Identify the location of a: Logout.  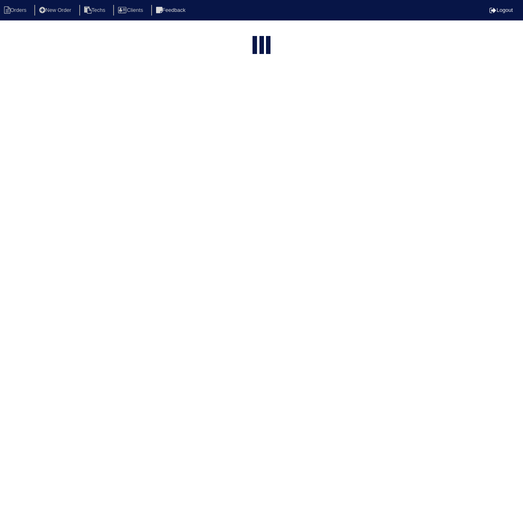
(501, 10).